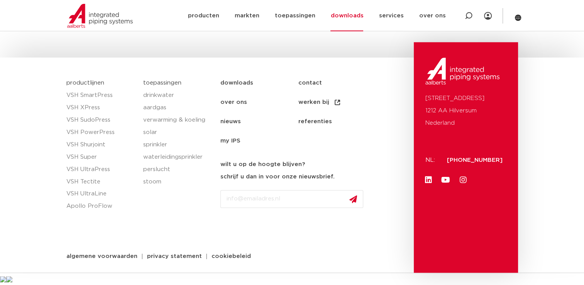 The width and height of the screenshot is (584, 285). Describe the element at coordinates (101, 157) in the screenshot. I see `a: VSH Super` at that location.